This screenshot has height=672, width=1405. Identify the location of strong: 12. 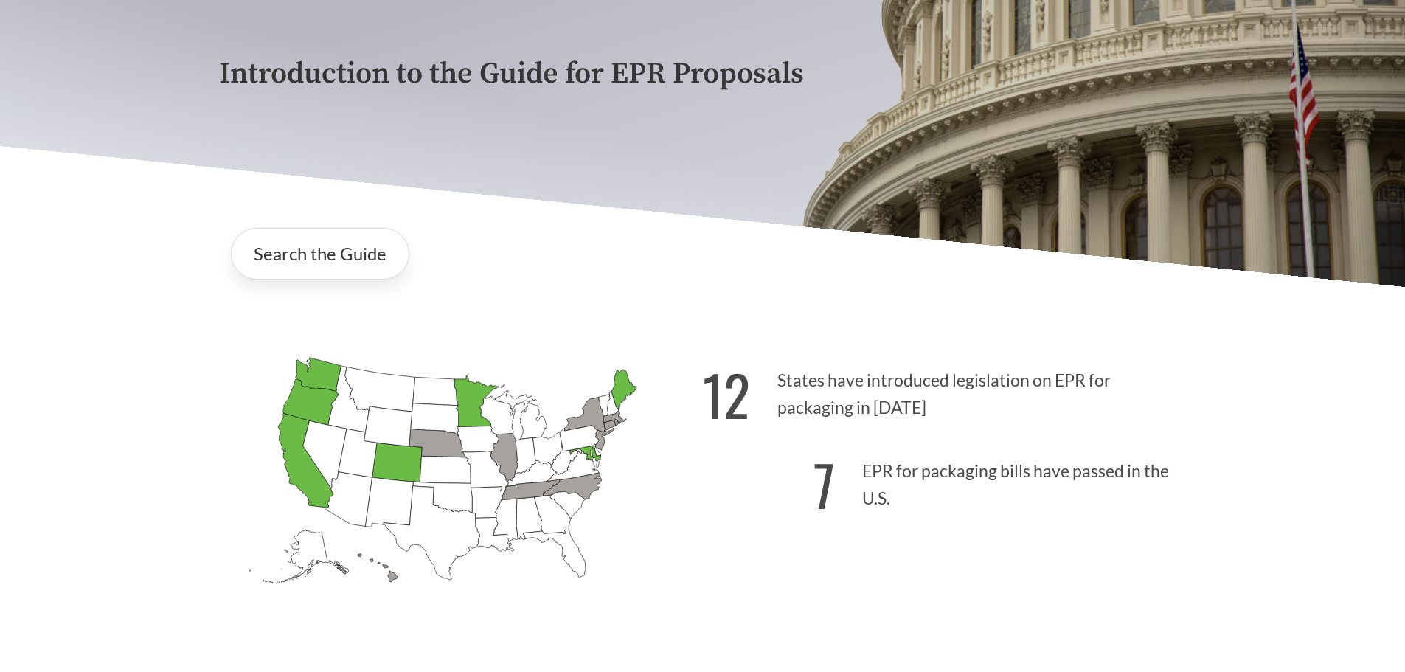
(727, 394).